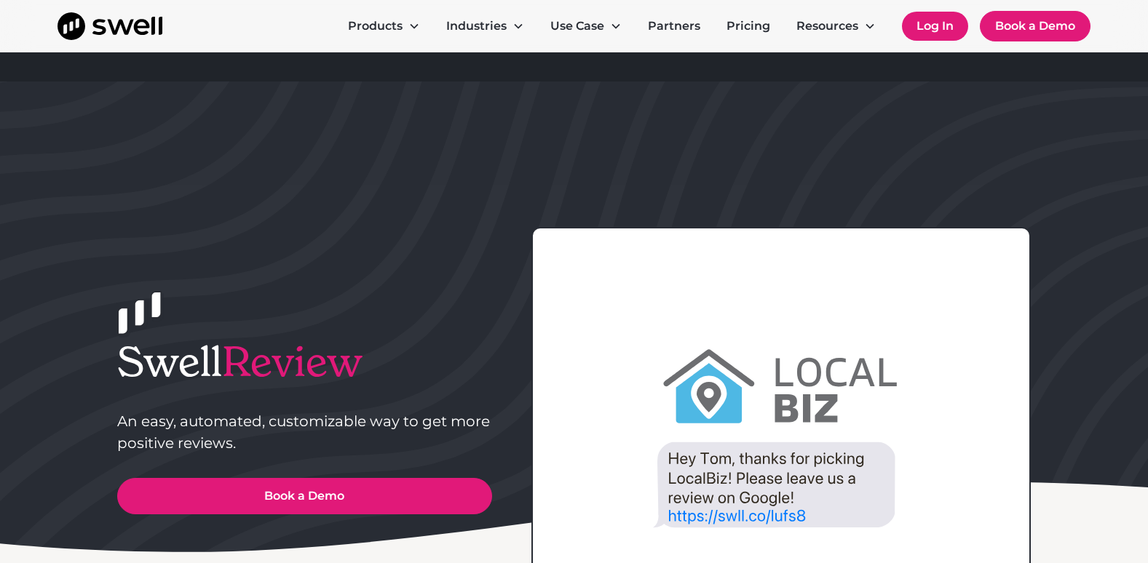 Image resolution: width=1148 pixels, height=563 pixels. Describe the element at coordinates (292, 362) in the screenshot. I see `span: Review` at that location.